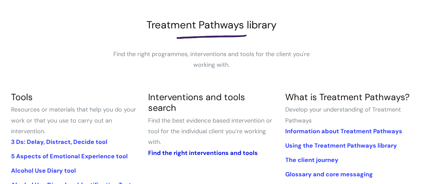  What do you see at coordinates (74, 120) in the screenshot?
I see `span: Resources or materials that help you do your work or that you use to carry out an intervention.` at bounding box center [74, 120].